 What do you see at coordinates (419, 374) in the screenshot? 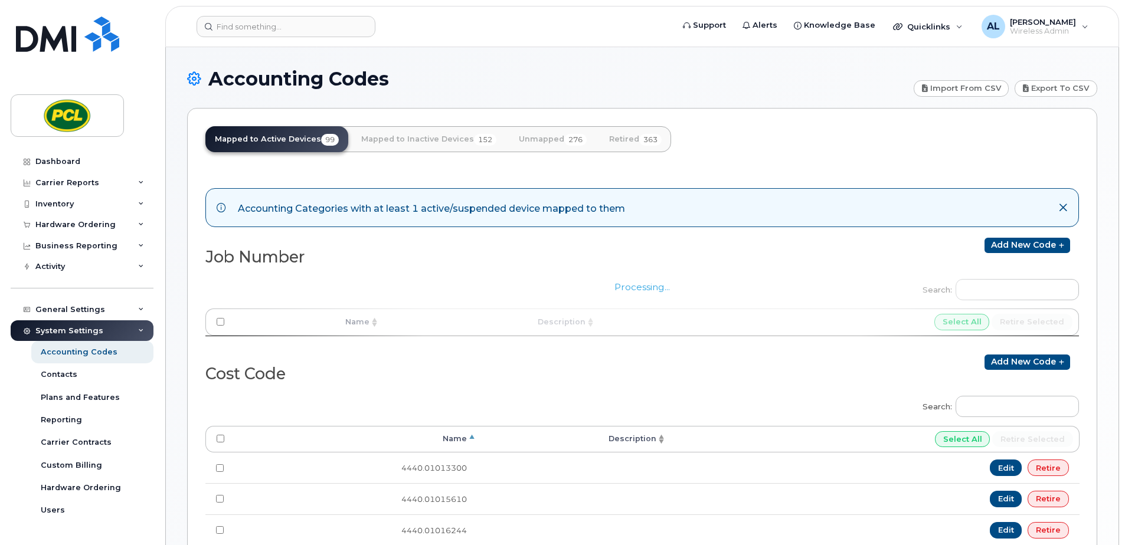
I see `h2: Cost Code` at bounding box center [419, 374].